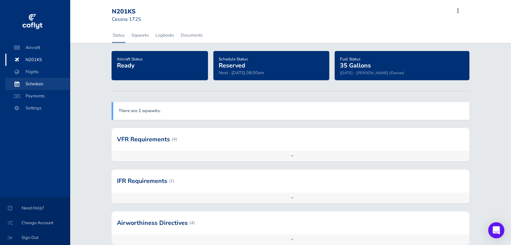  I want to click on strong: There are 2 squawks., so click(140, 111).